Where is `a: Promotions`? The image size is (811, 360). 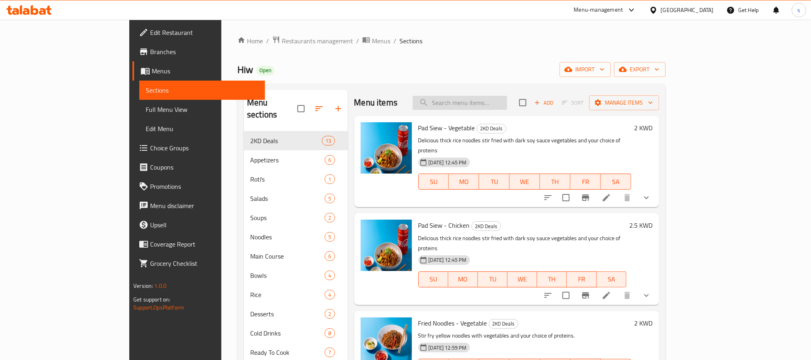
a: Promotions is located at coordinates (199, 186).